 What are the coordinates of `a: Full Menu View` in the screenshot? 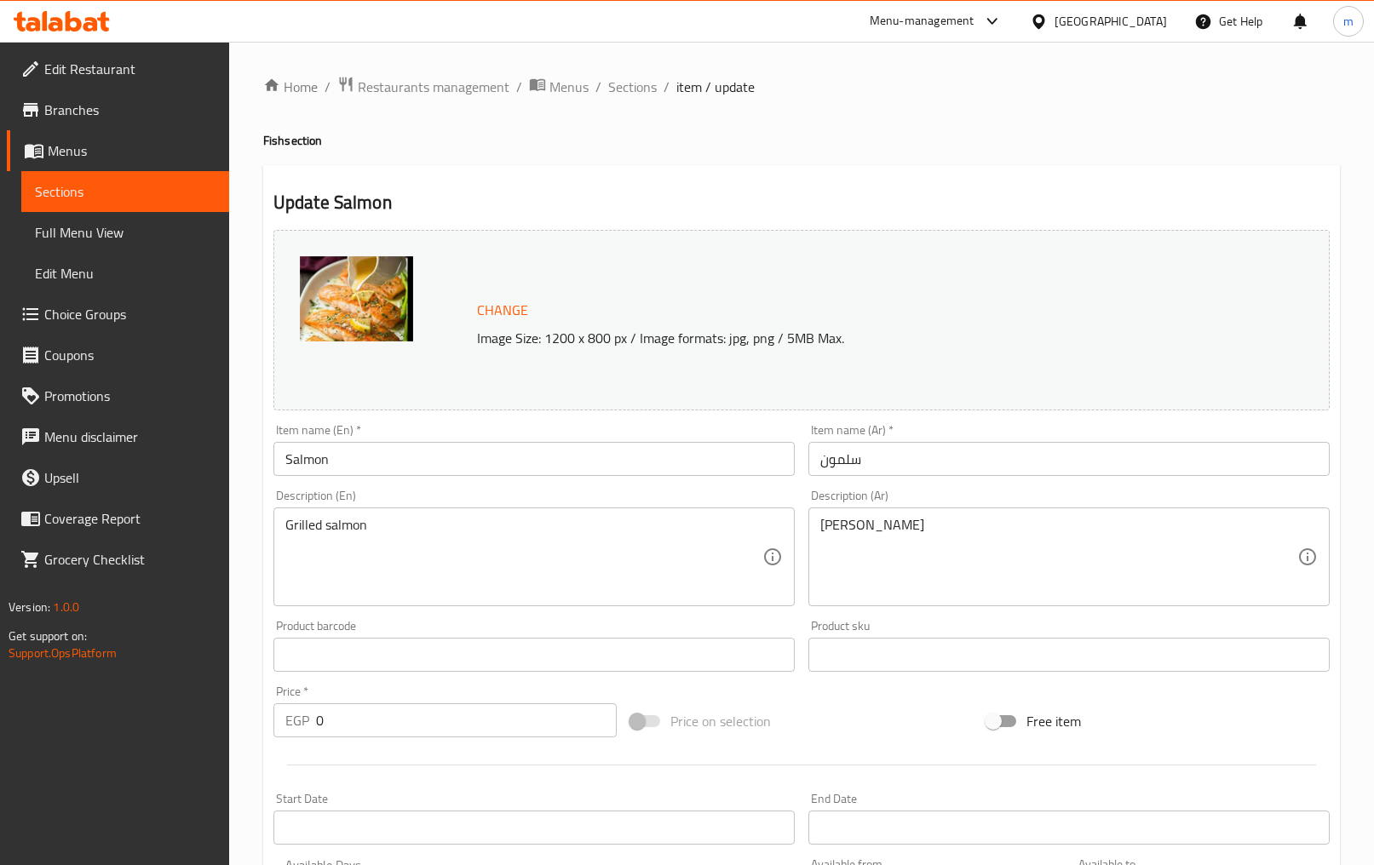 It's located at (125, 232).